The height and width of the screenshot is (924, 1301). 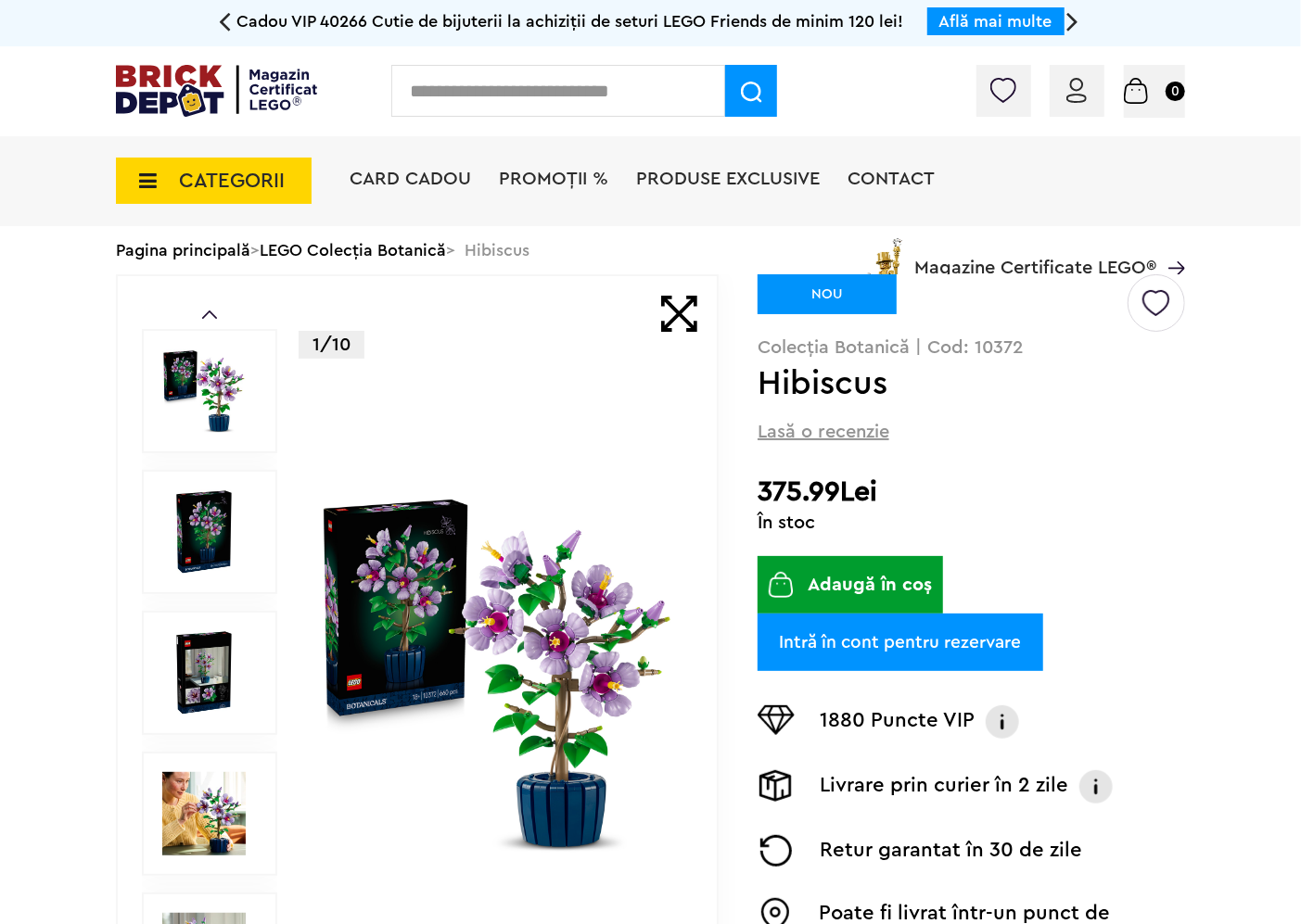 I want to click on p: Retur garantat în 30 de zile, so click(x=950, y=851).